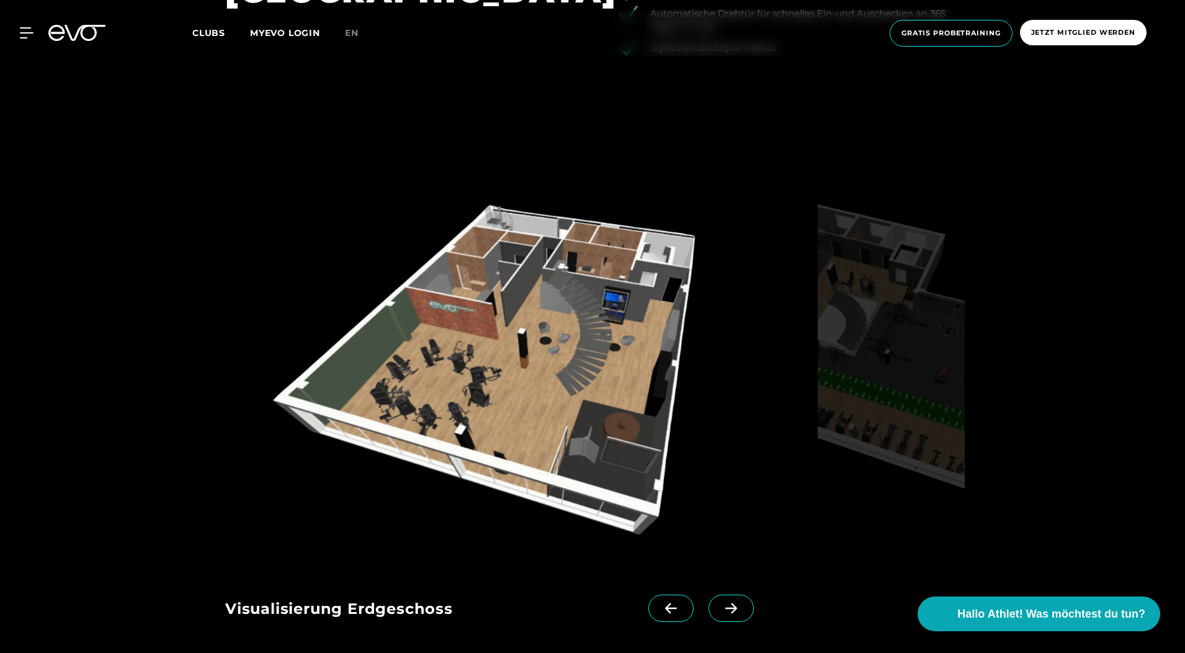  What do you see at coordinates (352, 33) in the screenshot?
I see `span: en` at bounding box center [352, 33].